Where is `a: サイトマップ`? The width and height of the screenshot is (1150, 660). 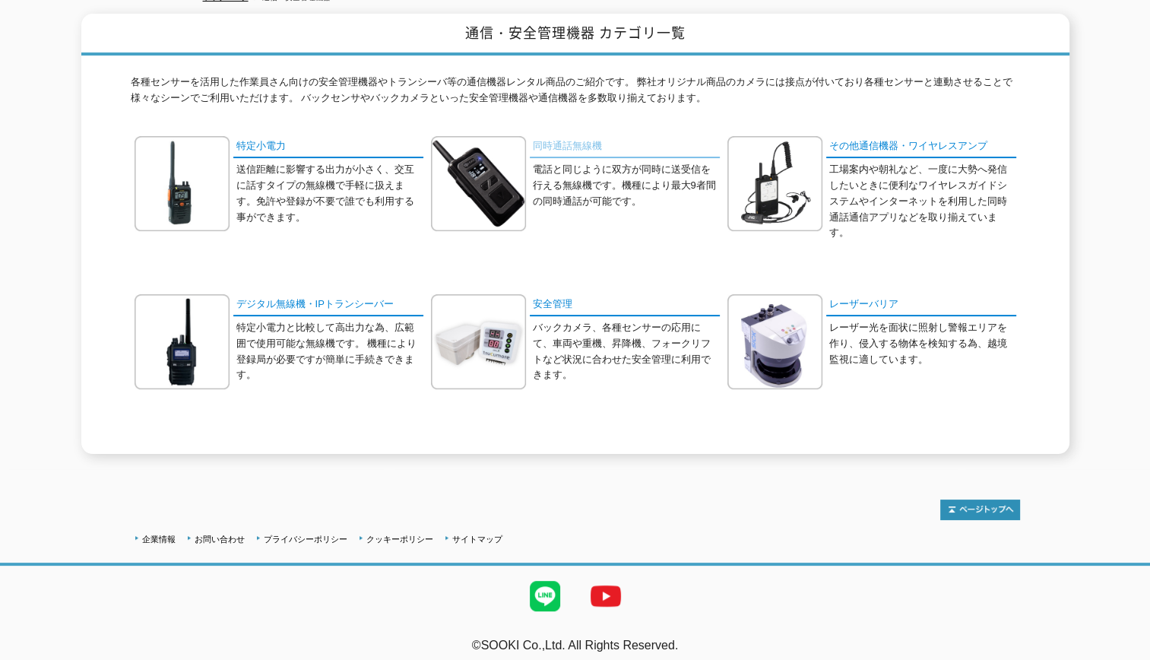
a: サイトマップ is located at coordinates (477, 539).